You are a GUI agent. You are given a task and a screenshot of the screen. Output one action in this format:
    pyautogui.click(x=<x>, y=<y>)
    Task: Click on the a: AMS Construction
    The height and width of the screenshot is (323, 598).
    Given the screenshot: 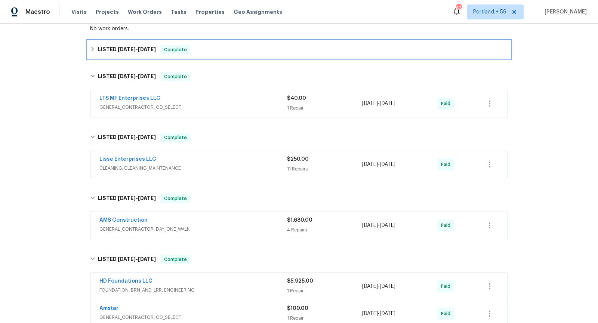 What is the action you would take?
    pyautogui.click(x=123, y=220)
    